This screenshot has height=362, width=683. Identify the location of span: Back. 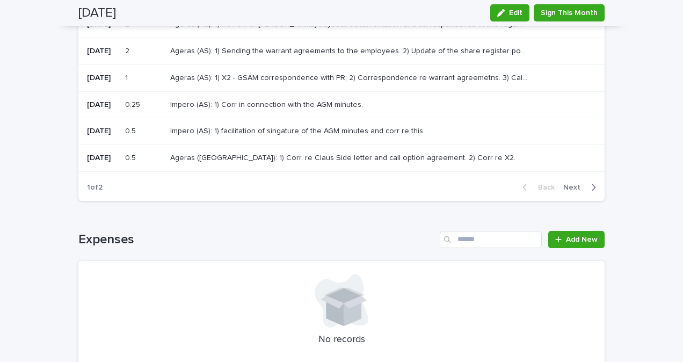
(543, 187).